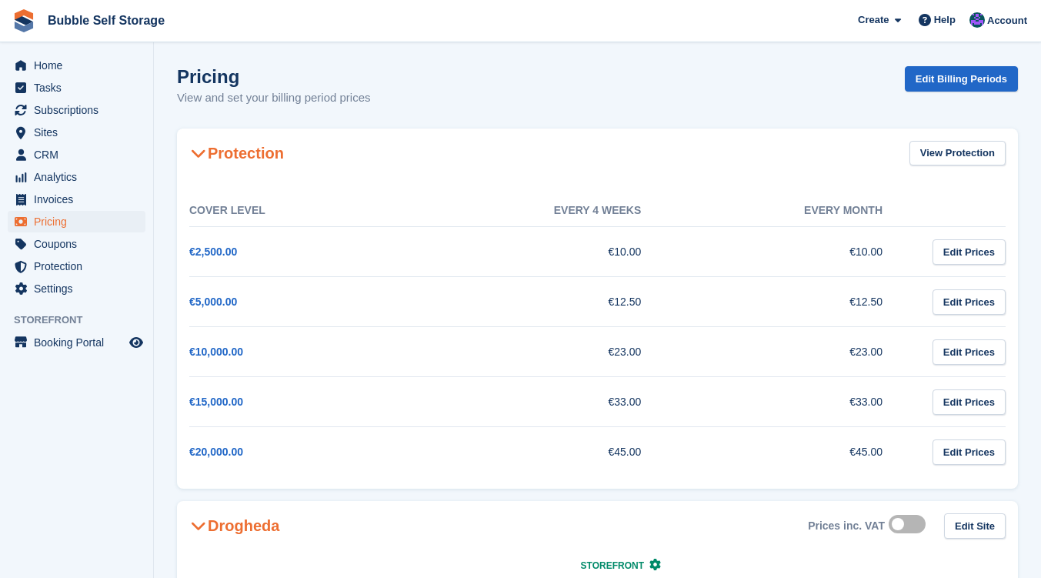  Describe the element at coordinates (975, 526) in the screenshot. I see `a: Edit Site` at that location.